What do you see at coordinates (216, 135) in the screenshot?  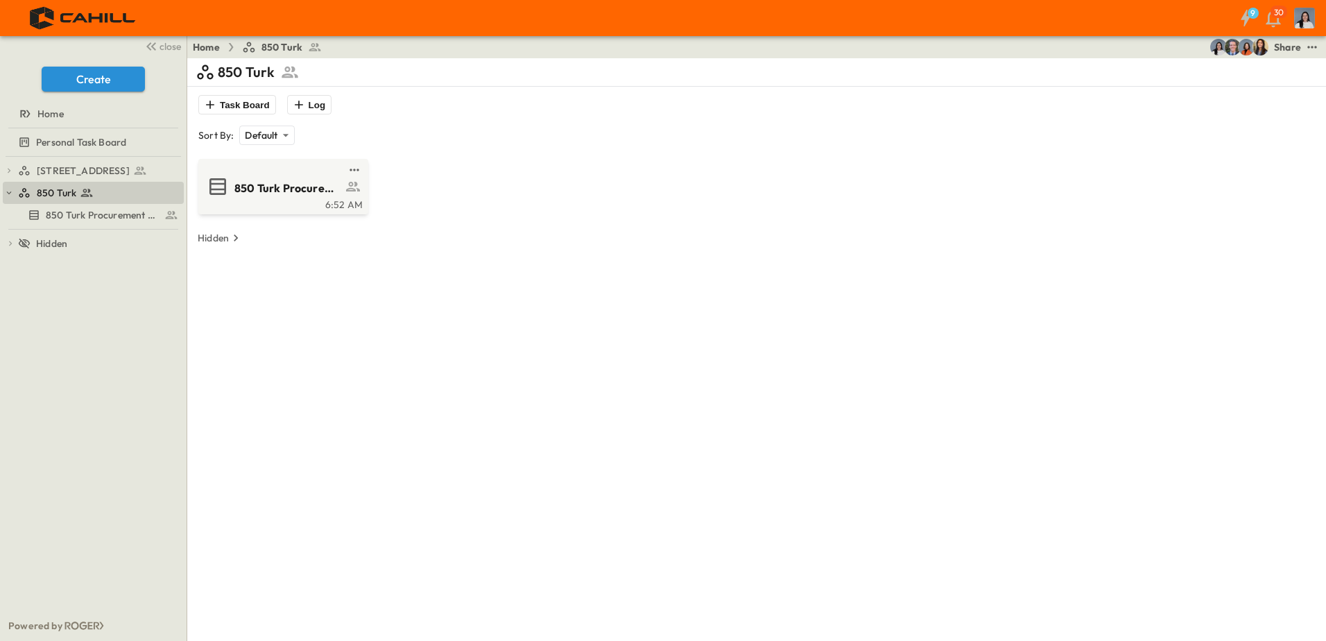 I see `p: Sort By:` at bounding box center [216, 135].